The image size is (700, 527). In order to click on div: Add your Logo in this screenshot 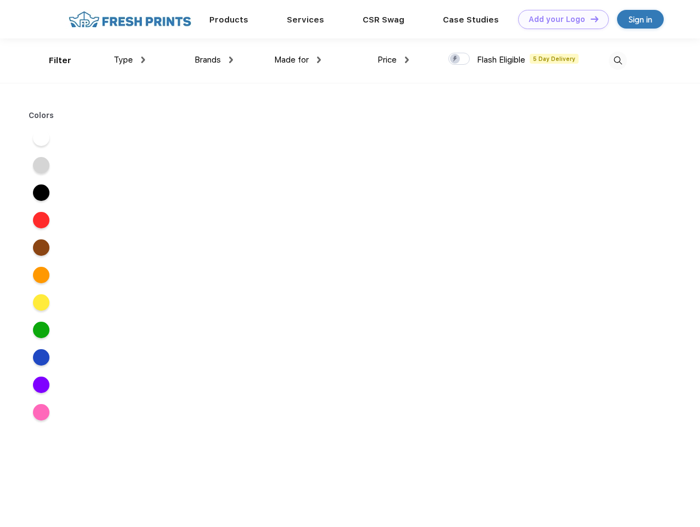, I will do `click(557, 19)`.